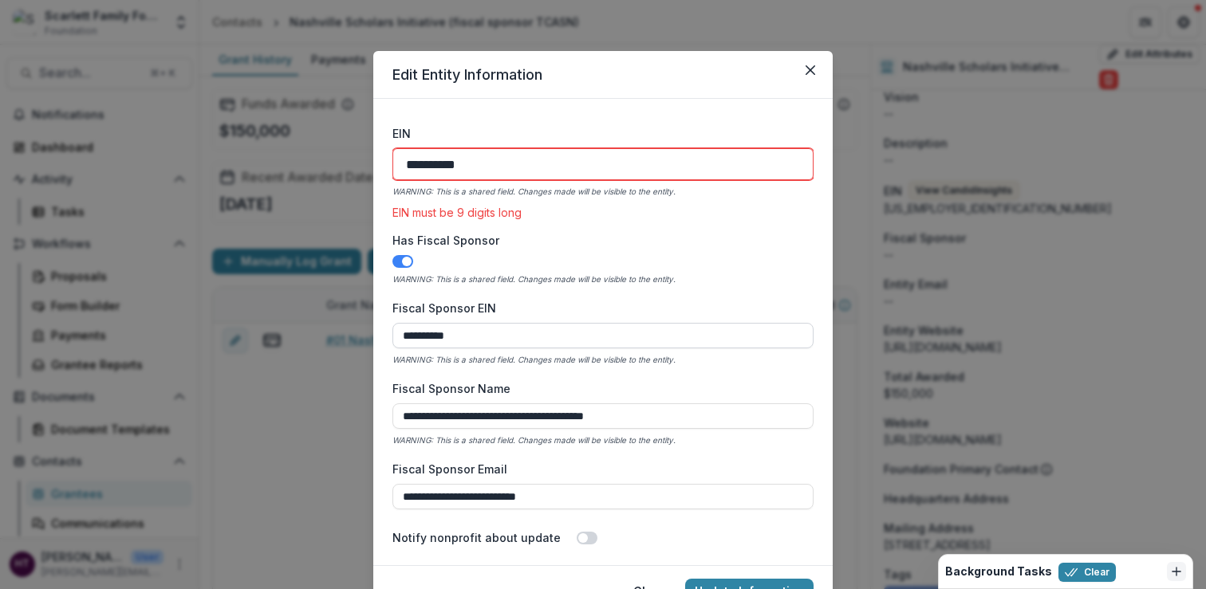 Image resolution: width=1206 pixels, height=589 pixels. I want to click on label: EIN, so click(598, 133).